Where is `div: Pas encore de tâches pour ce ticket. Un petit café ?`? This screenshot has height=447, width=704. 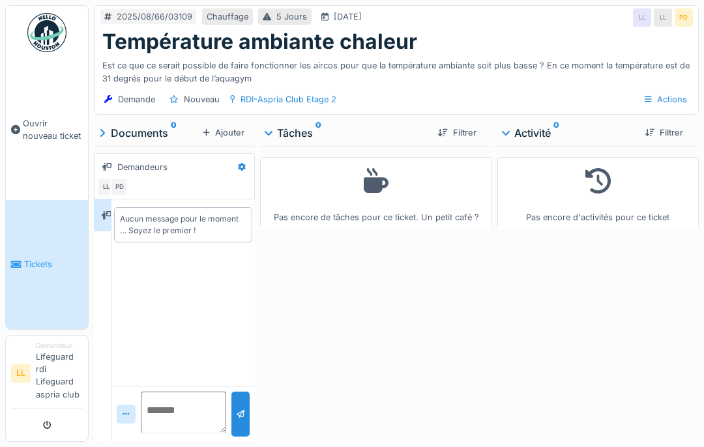 div: Pas encore de tâches pour ce ticket. Un petit café ? is located at coordinates (375, 193).